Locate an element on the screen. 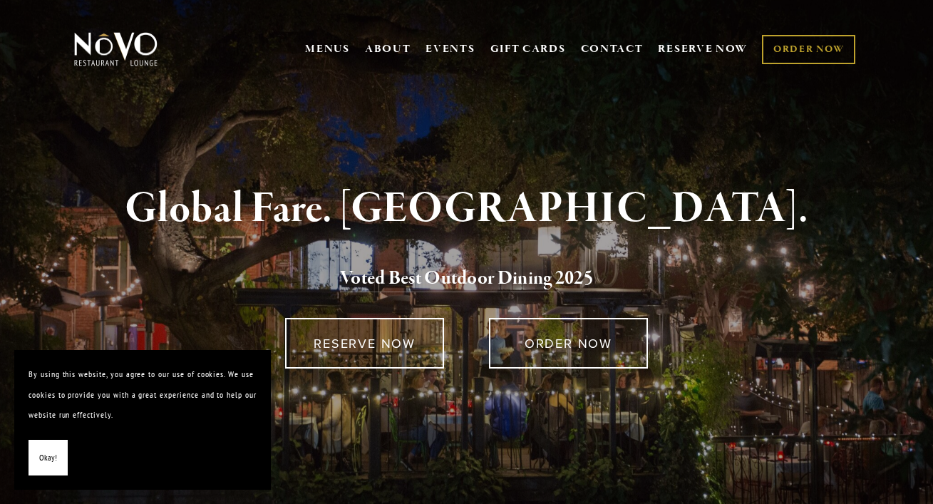 Image resolution: width=933 pixels, height=504 pixels. section: Cookie banner is located at coordinates (143, 420).